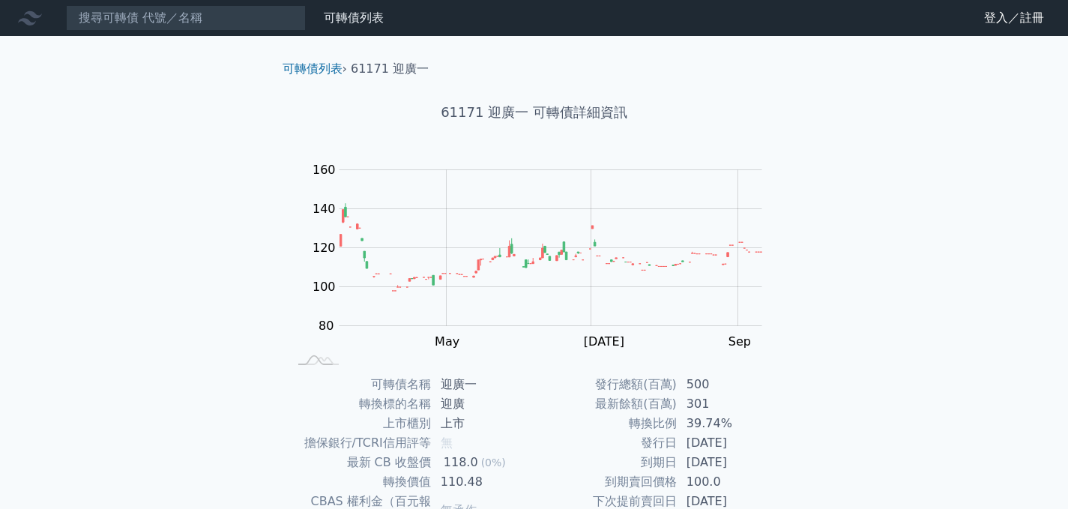  Describe the element at coordinates (740, 341) in the screenshot. I see `tspan: Sep` at that location.